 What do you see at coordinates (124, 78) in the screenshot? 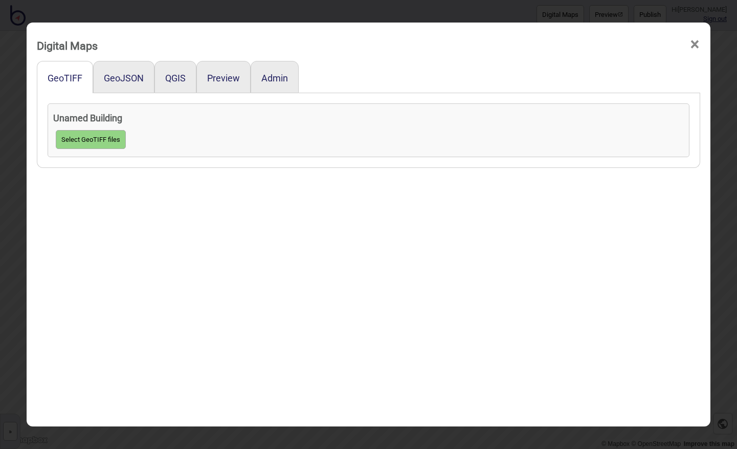
I see `button: GeoJSON` at bounding box center [124, 78].